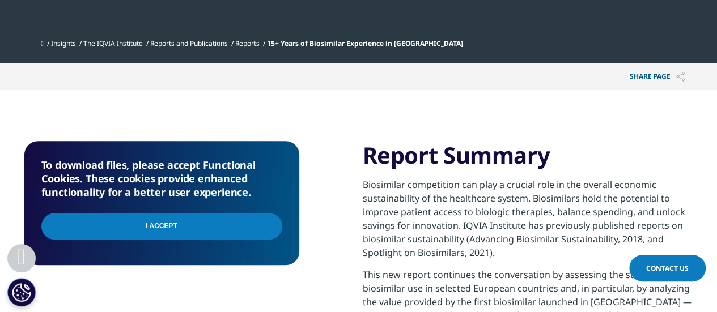  What do you see at coordinates (657, 77) in the screenshot?
I see `button: Share PAGEShare PAGE` at bounding box center [657, 77].